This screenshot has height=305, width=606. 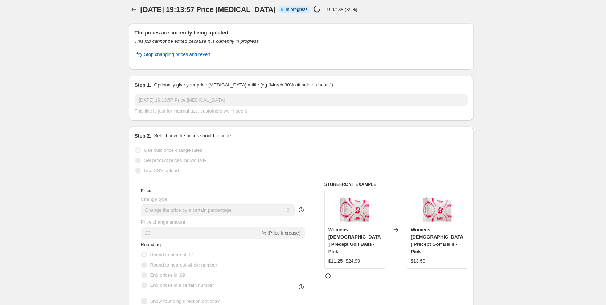 What do you see at coordinates (173, 150) in the screenshot?
I see `span: Use bulk price change rules` at bounding box center [173, 150].